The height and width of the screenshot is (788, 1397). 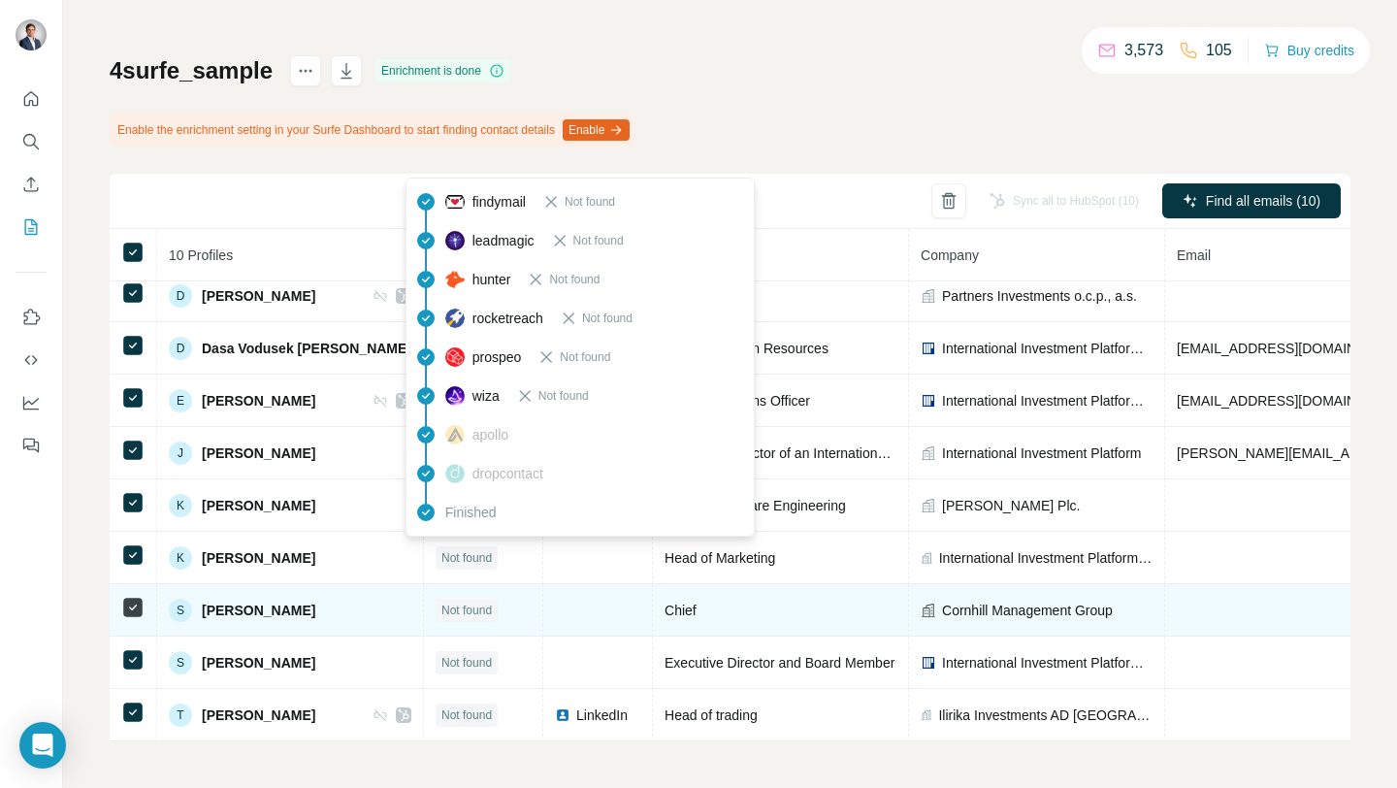 I want to click on span: Finished, so click(x=470, y=512).